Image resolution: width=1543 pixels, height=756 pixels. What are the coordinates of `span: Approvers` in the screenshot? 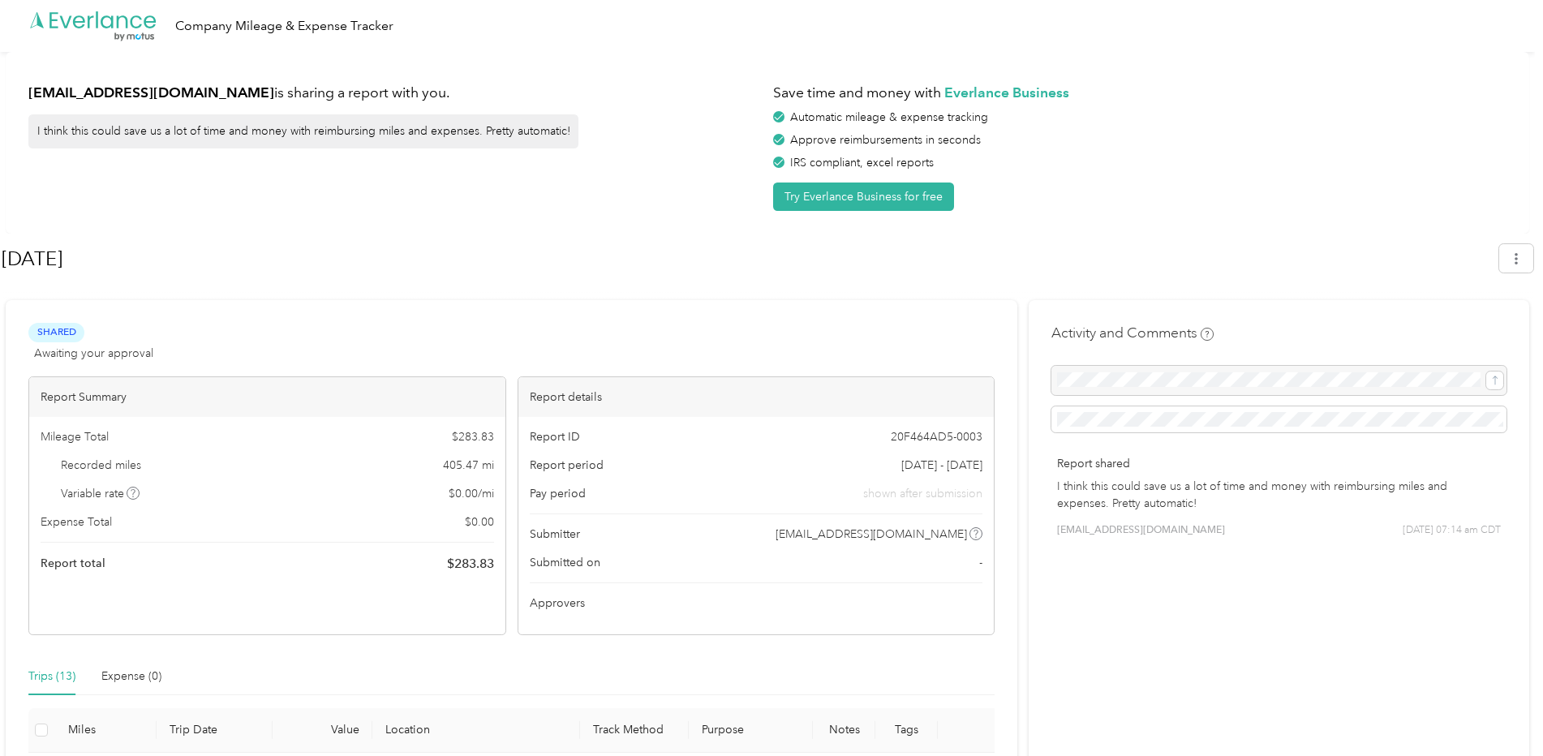 It's located at (558, 603).